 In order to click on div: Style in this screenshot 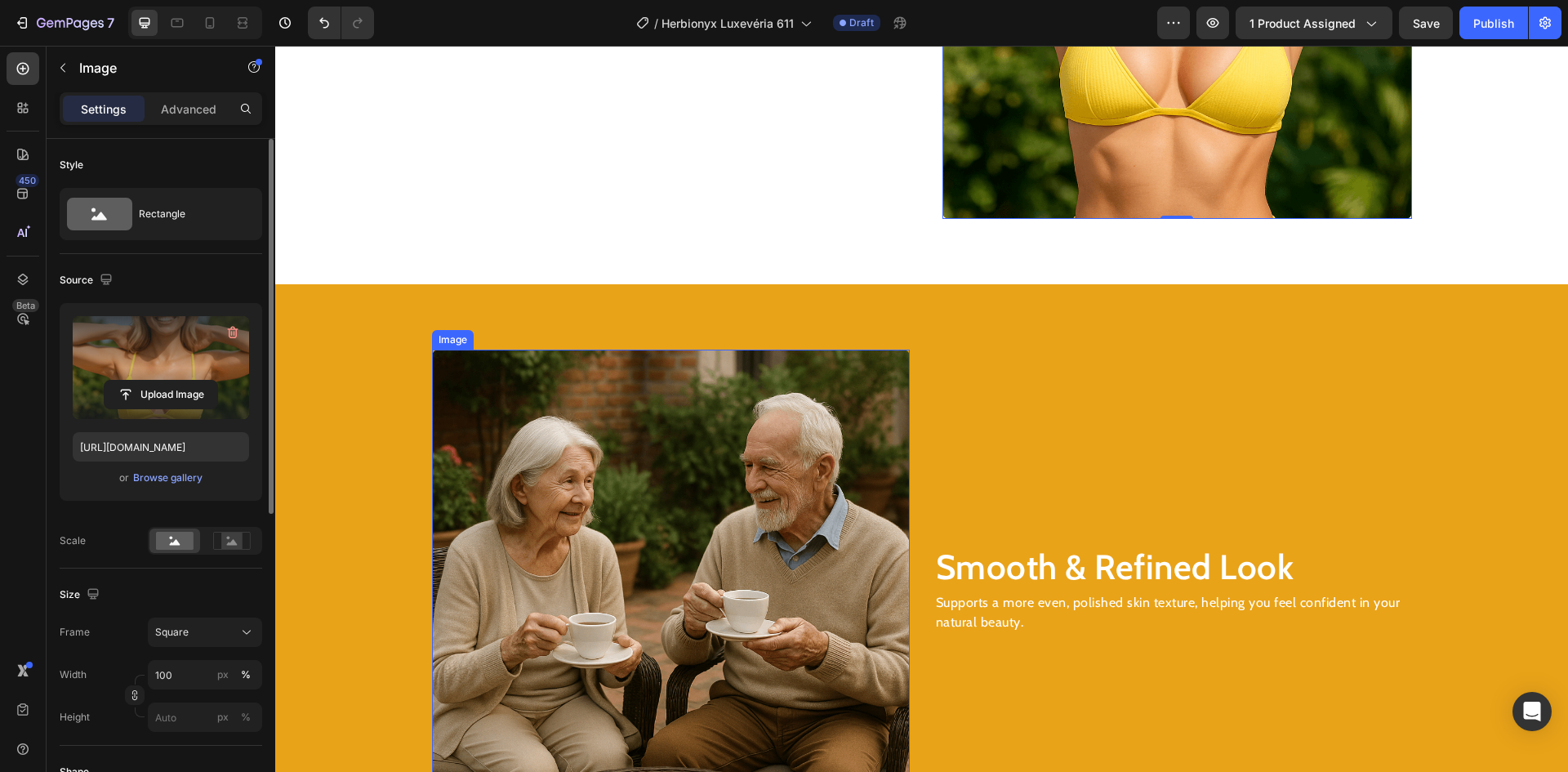, I will do `click(71, 165)`.